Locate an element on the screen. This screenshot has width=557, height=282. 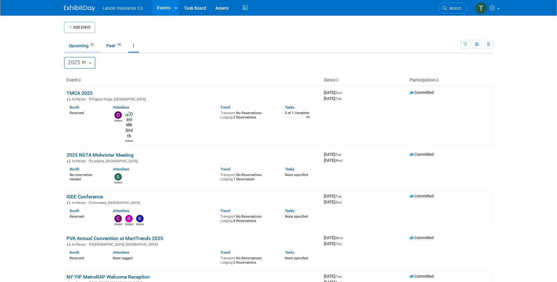
th: Participation is located at coordinates (450, 80).